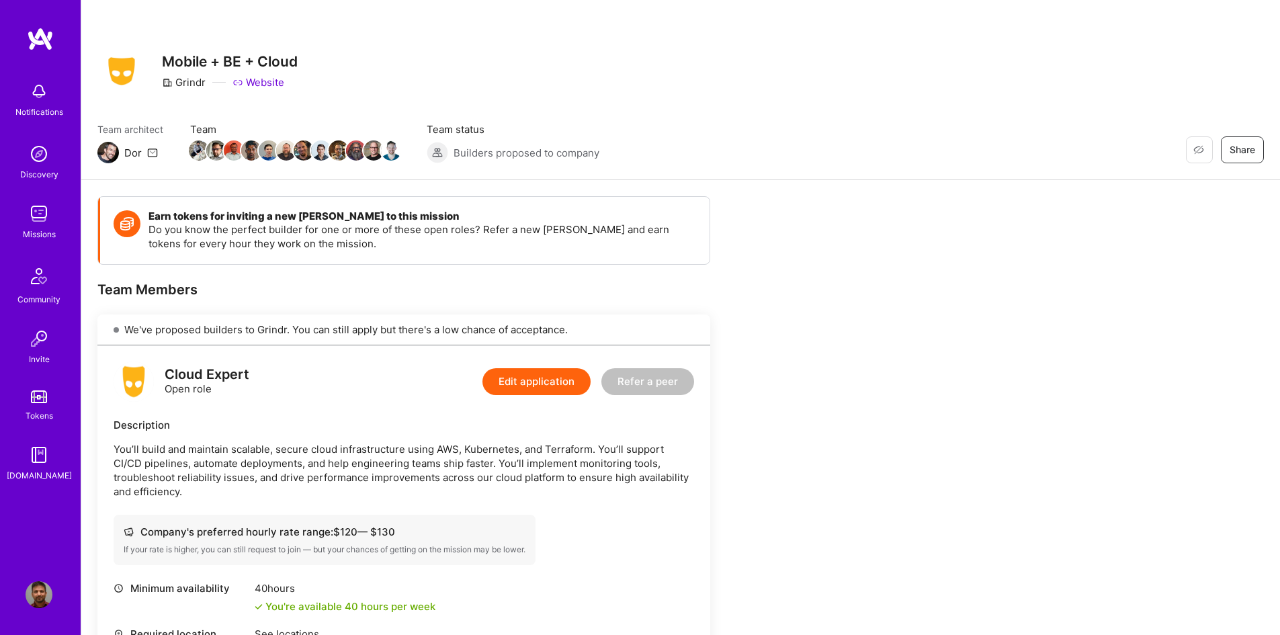  What do you see at coordinates (404, 290) in the screenshot?
I see `div: Team Members` at bounding box center [404, 290].